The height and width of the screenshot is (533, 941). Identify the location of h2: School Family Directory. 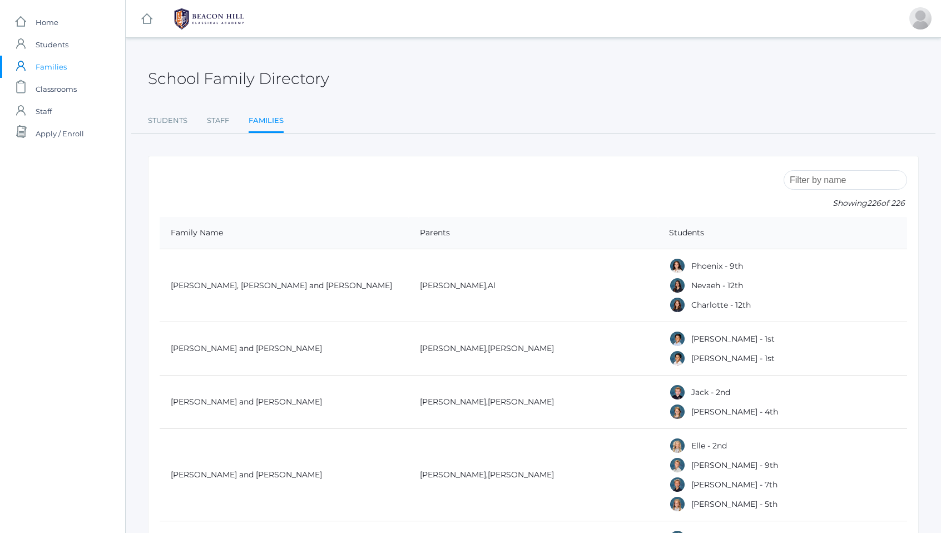
(239, 78).